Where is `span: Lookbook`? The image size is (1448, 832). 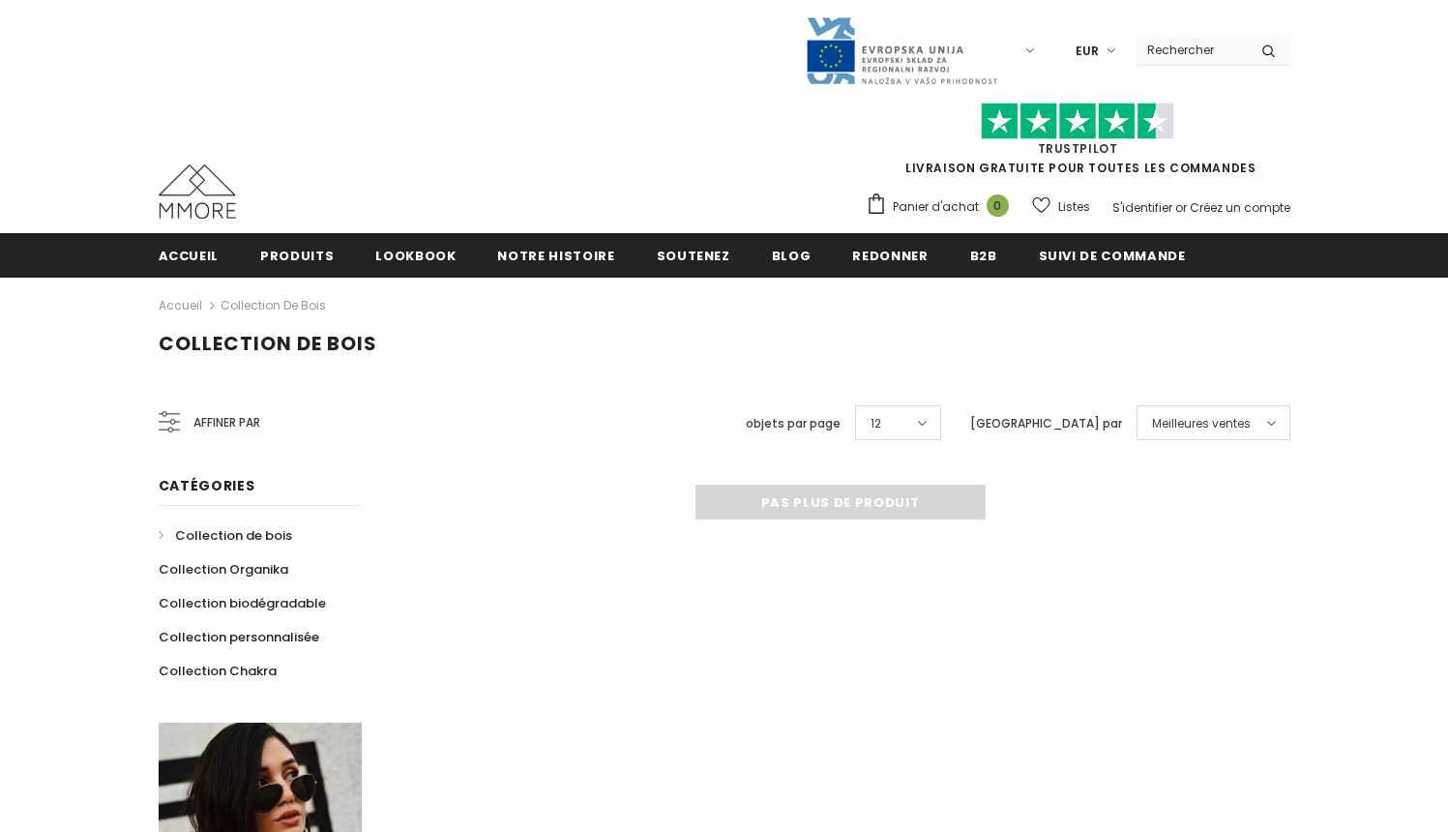
span: Lookbook is located at coordinates (415, 255).